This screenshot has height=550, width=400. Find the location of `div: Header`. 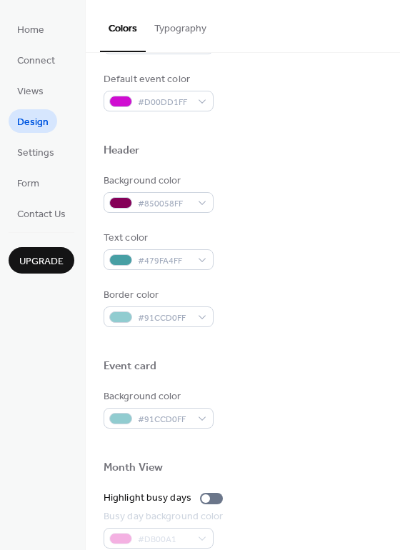

div: Header is located at coordinates (121, 151).